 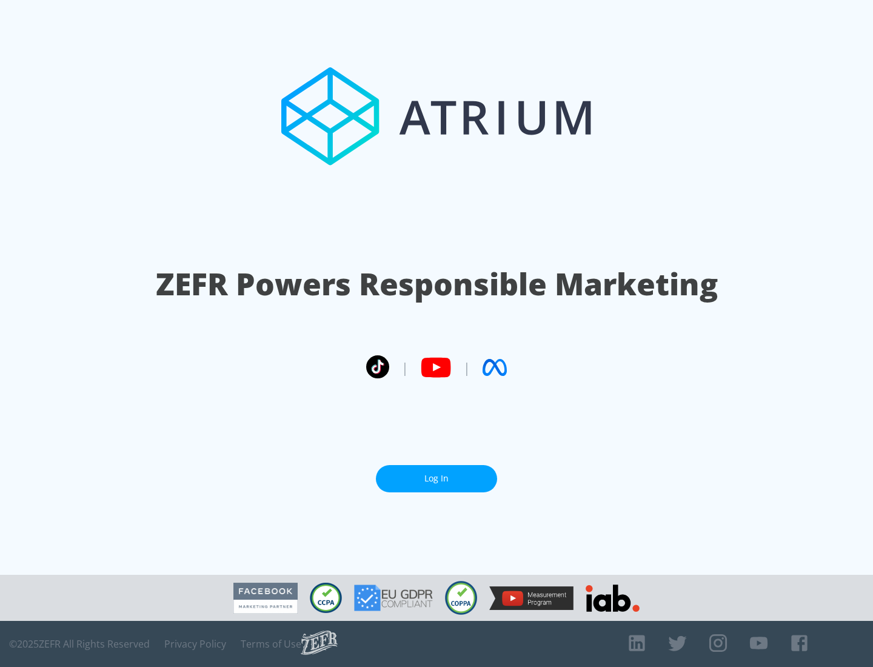 What do you see at coordinates (531, 598) in the screenshot?
I see `img: YouTube Measurement Program` at bounding box center [531, 598].